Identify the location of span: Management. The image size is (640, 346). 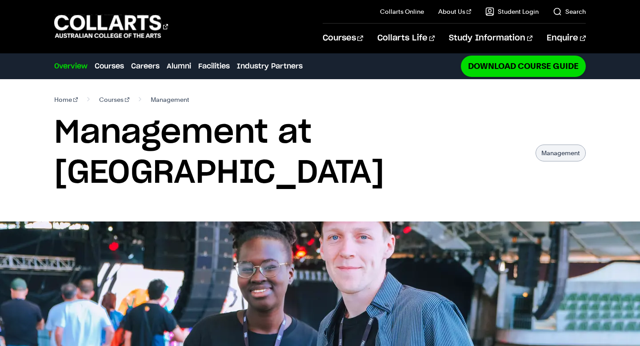
(170, 99).